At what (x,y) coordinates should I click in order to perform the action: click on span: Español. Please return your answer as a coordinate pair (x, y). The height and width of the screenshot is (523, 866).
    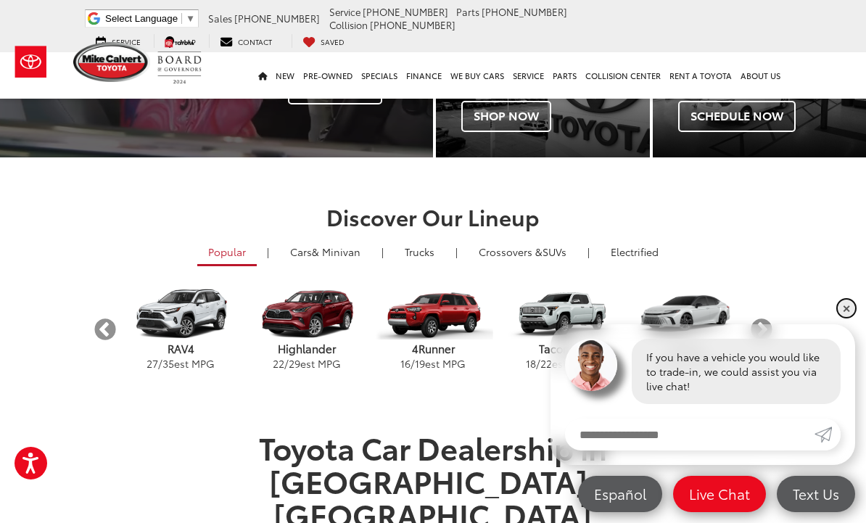
    Looking at the image, I should click on (620, 493).